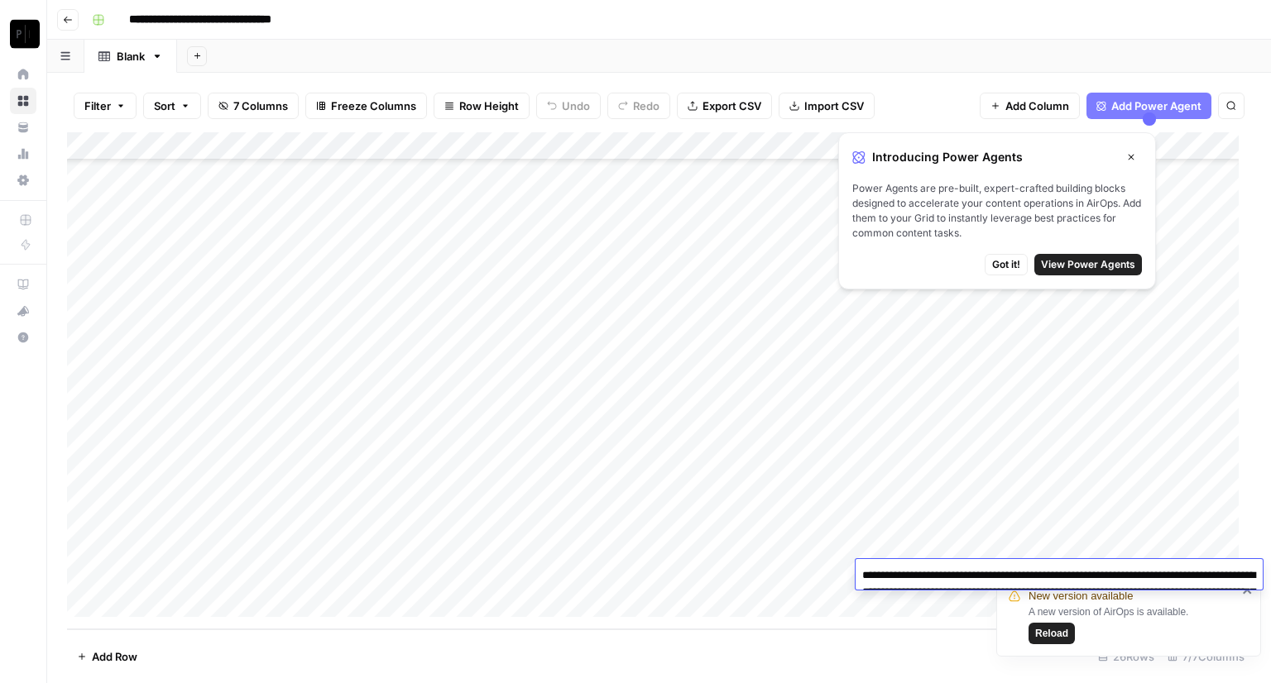 The width and height of the screenshot is (1271, 683). What do you see at coordinates (1081, 597) in the screenshot?
I see `span: New version available` at bounding box center [1081, 597].